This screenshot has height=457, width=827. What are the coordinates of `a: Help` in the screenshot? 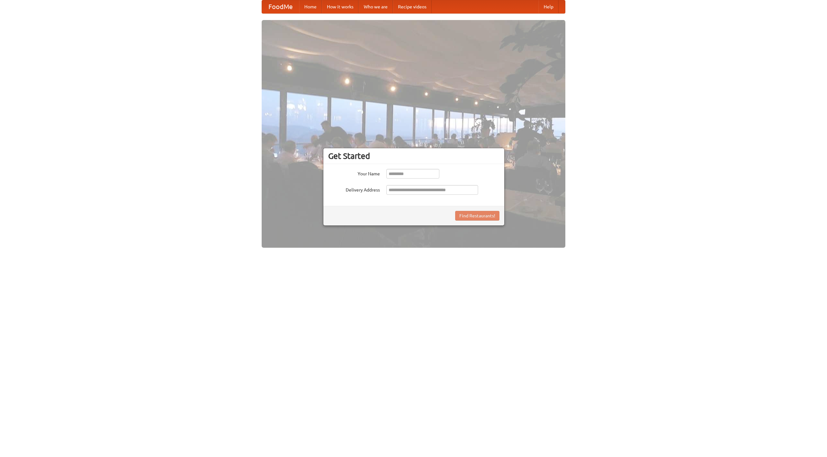 It's located at (549, 7).